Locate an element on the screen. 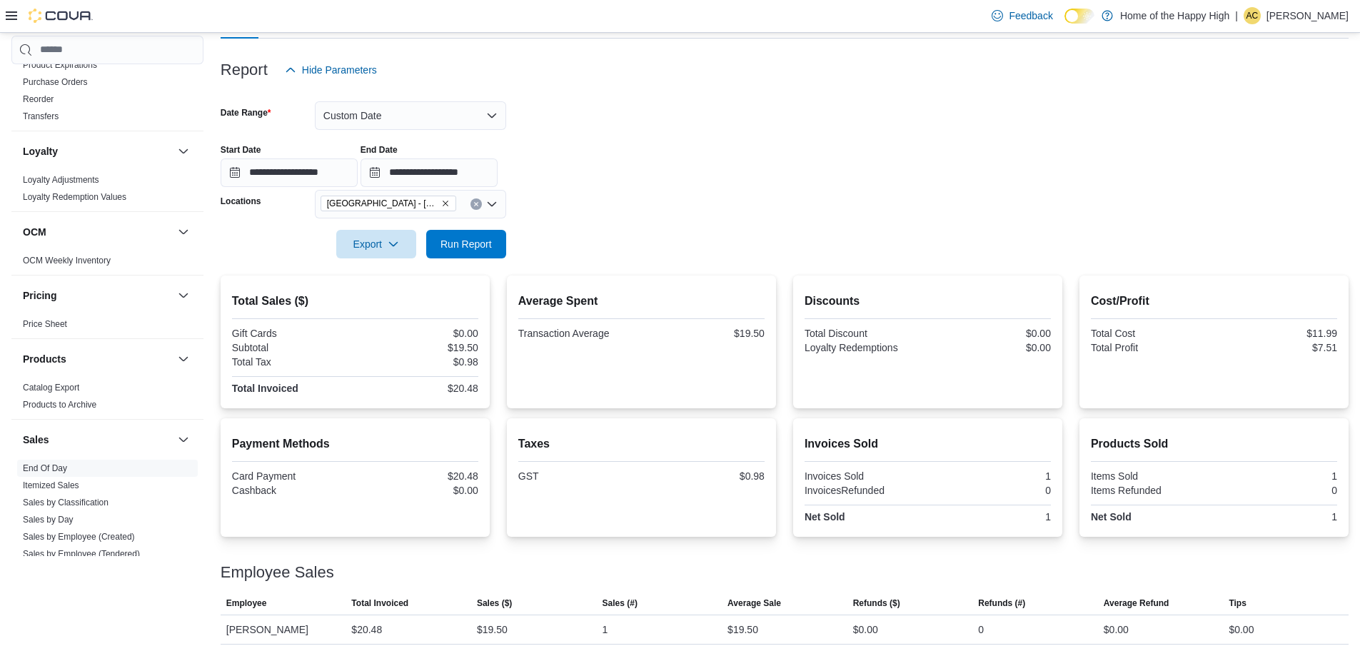 The height and width of the screenshot is (656, 1360). h2: Taxes is located at coordinates (641, 444).